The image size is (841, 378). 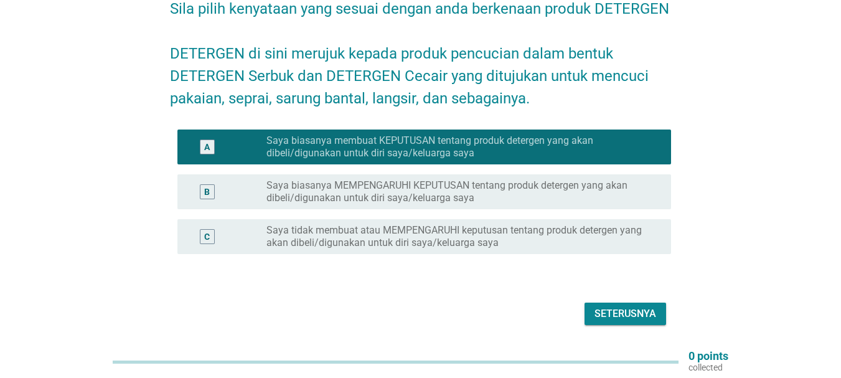 I want to click on label: Saya tidak membuat atau MEMPENGARUHI keputusan tentang produk detergen yang akan dibeli/digunakan..., so click(x=459, y=236).